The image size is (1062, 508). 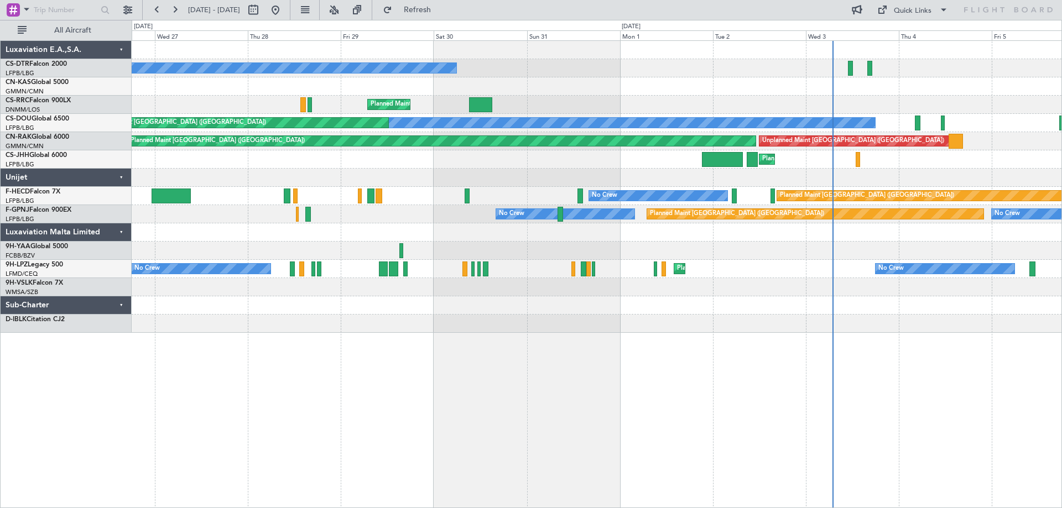 What do you see at coordinates (17, 64) in the screenshot?
I see `span: CS-DTR` at bounding box center [17, 64].